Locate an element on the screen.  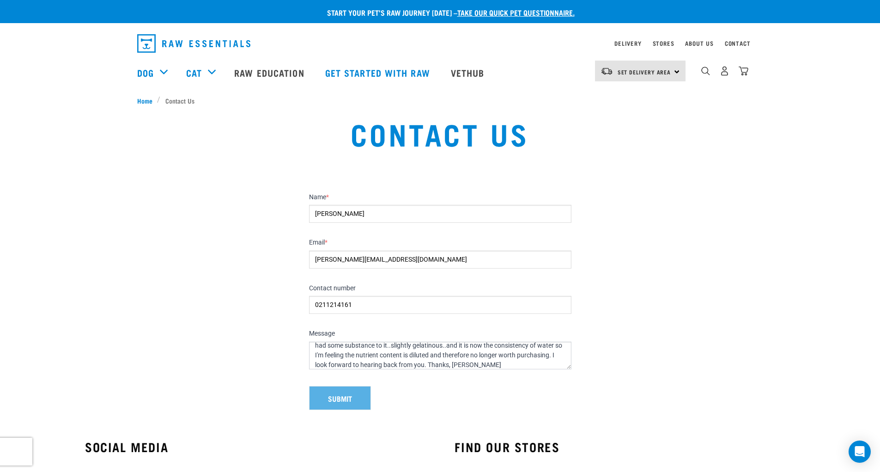
a: Raw Education is located at coordinates (270, 73).